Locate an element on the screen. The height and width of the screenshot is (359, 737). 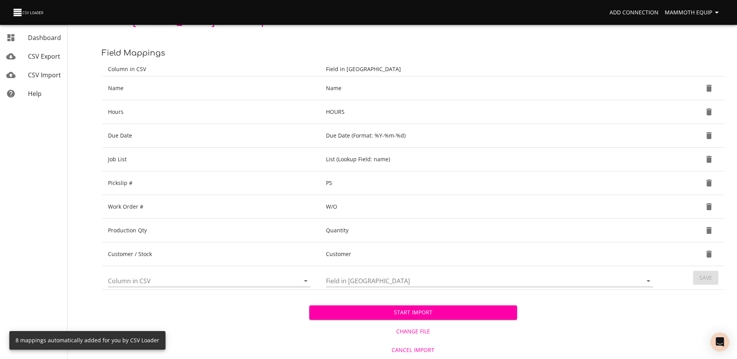
button: Mammoth Equip is located at coordinates (693, 12).